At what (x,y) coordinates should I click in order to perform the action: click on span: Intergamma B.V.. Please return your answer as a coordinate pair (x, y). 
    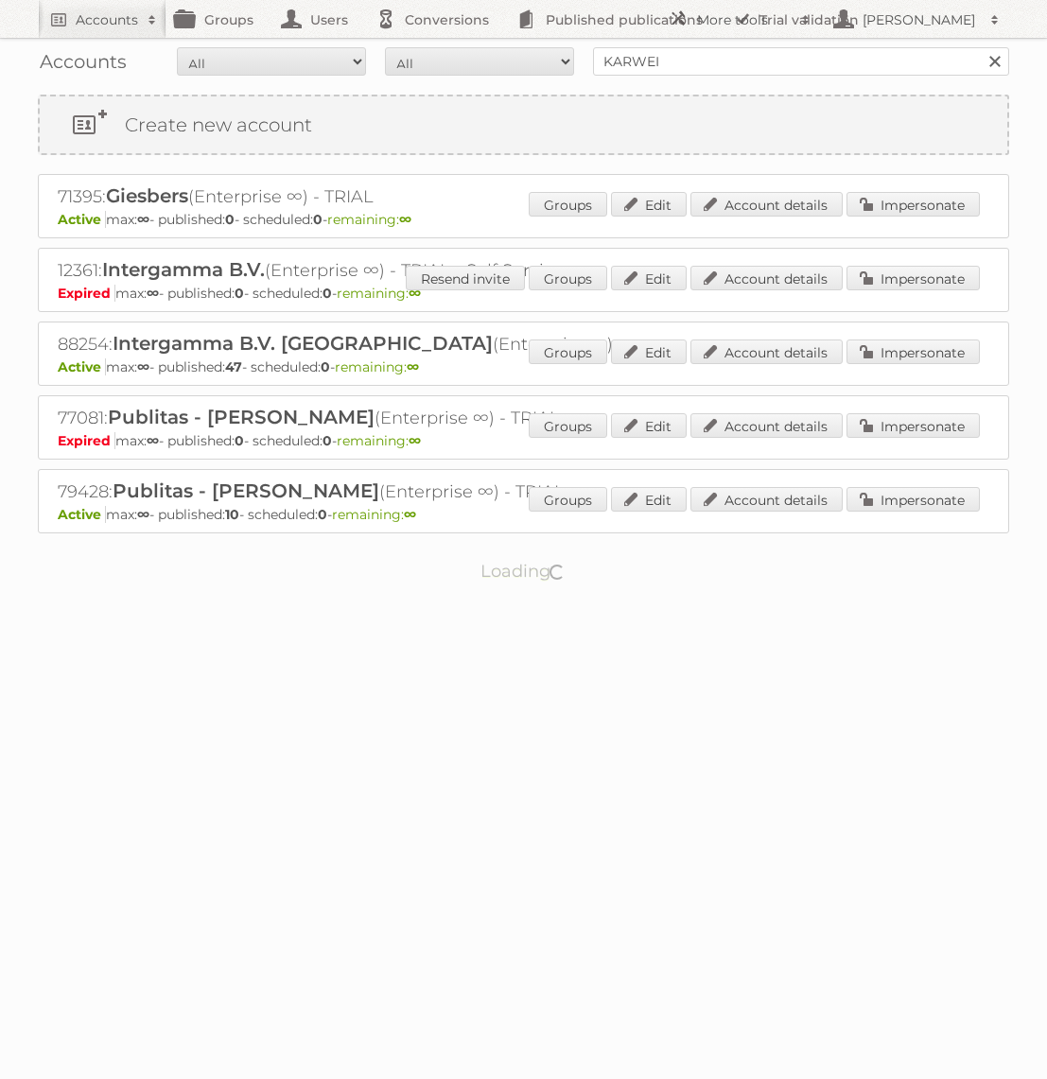
    Looking at the image, I should click on (184, 270).